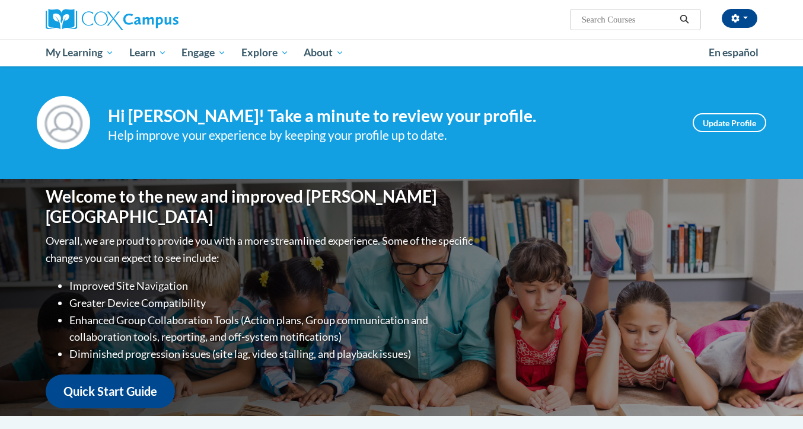  I want to click on span: Learn, so click(148, 53).